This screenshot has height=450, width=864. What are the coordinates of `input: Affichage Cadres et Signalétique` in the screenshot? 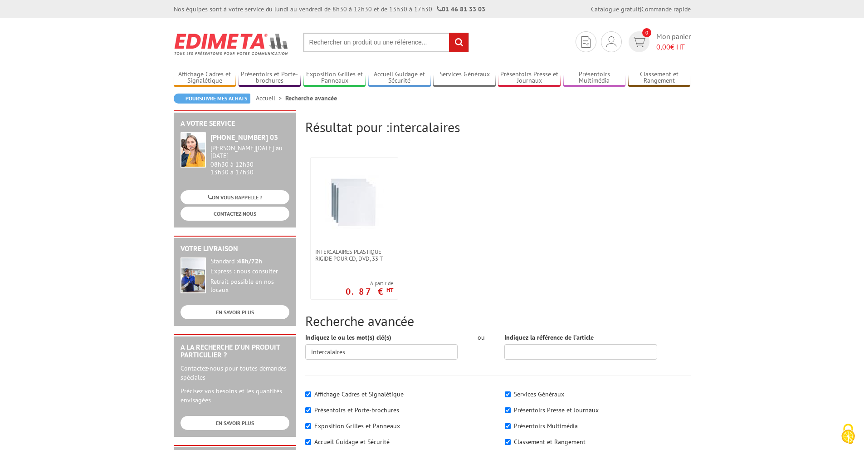 It's located at (308, 394).